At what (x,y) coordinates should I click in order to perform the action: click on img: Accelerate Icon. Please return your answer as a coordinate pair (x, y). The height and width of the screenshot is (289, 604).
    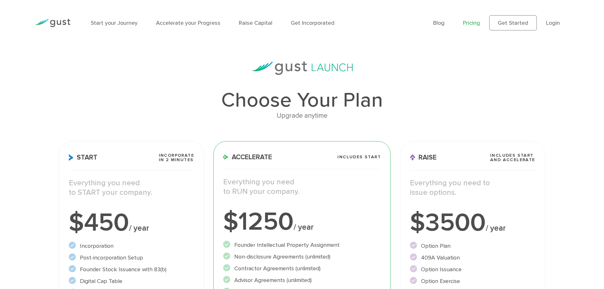
    Looking at the image, I should click on (226, 157).